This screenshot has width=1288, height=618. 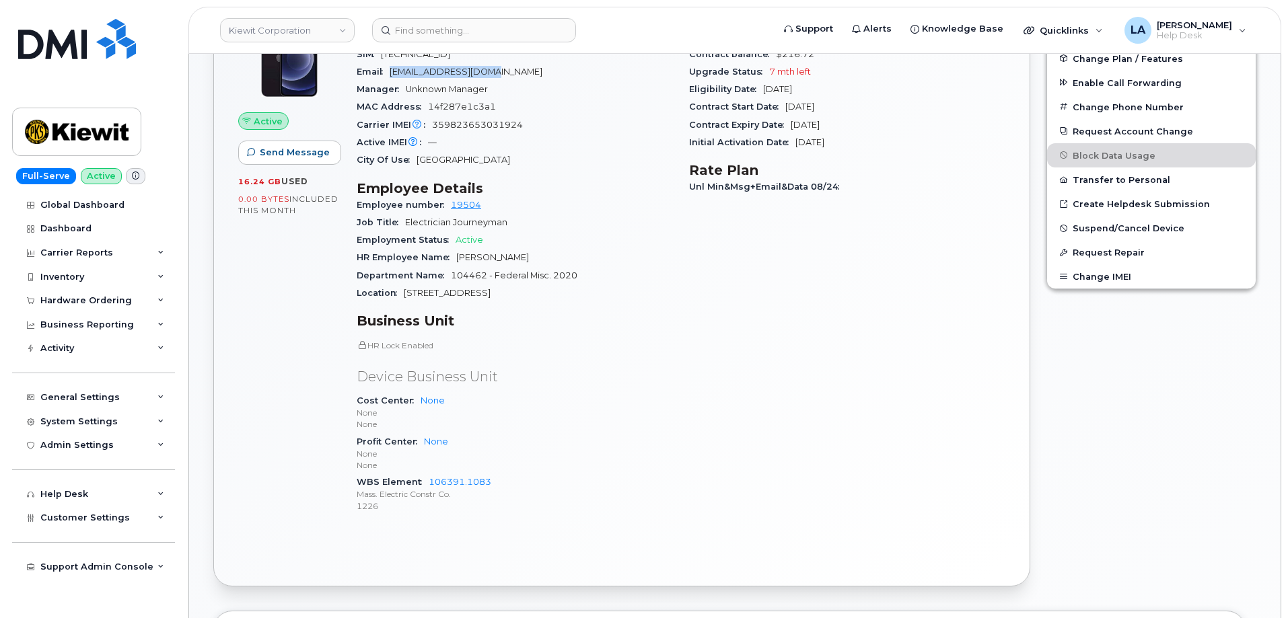 I want to click on span: 104462 - Federal Misc. 2020, so click(x=514, y=275).